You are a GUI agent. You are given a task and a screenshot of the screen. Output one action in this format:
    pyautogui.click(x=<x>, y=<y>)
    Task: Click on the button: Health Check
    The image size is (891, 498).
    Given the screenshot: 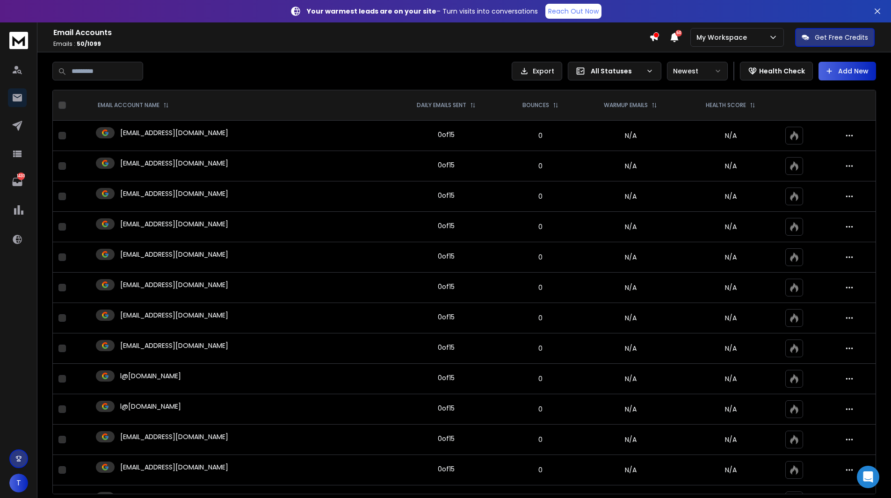 What is the action you would take?
    pyautogui.click(x=777, y=71)
    